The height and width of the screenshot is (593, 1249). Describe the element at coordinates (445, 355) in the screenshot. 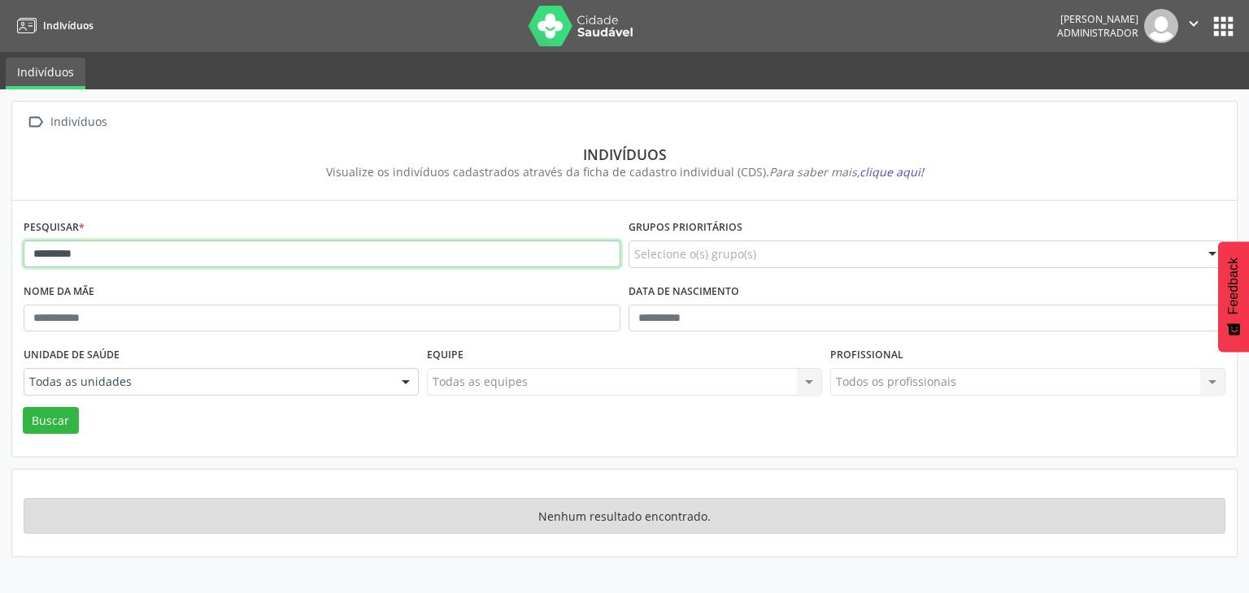

I see `label: Equipe` at that location.